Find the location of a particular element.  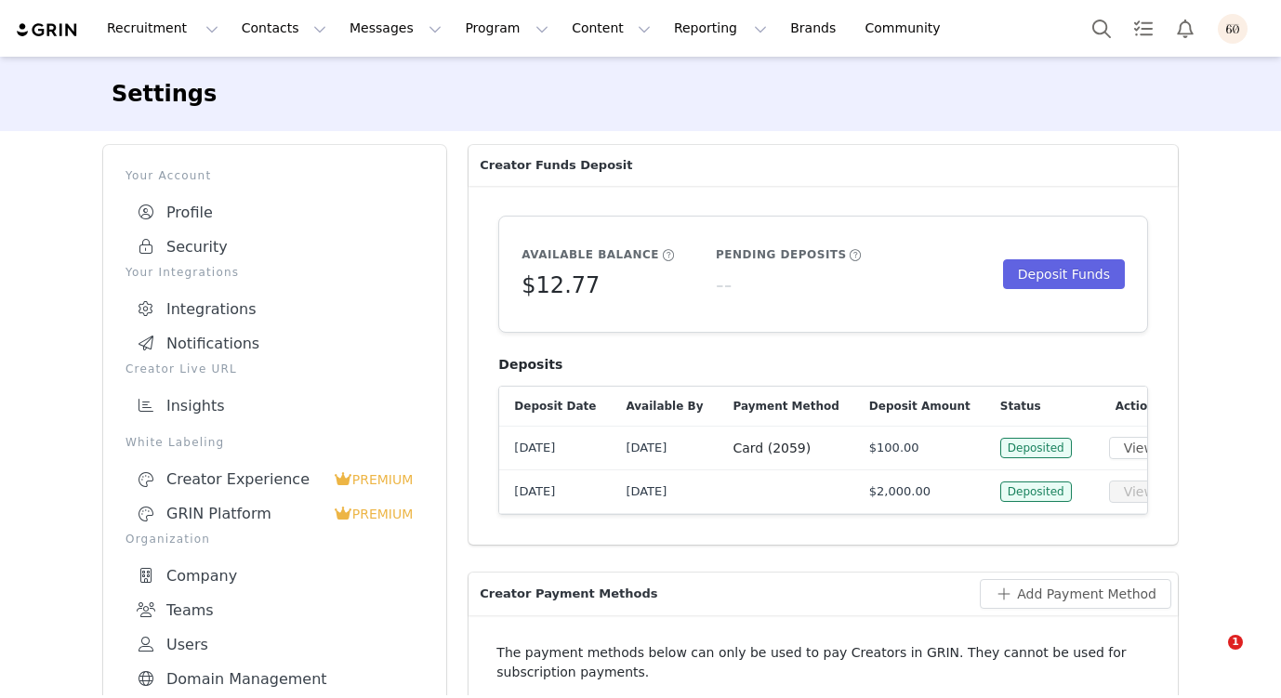

a: Community is located at coordinates (907, 28).